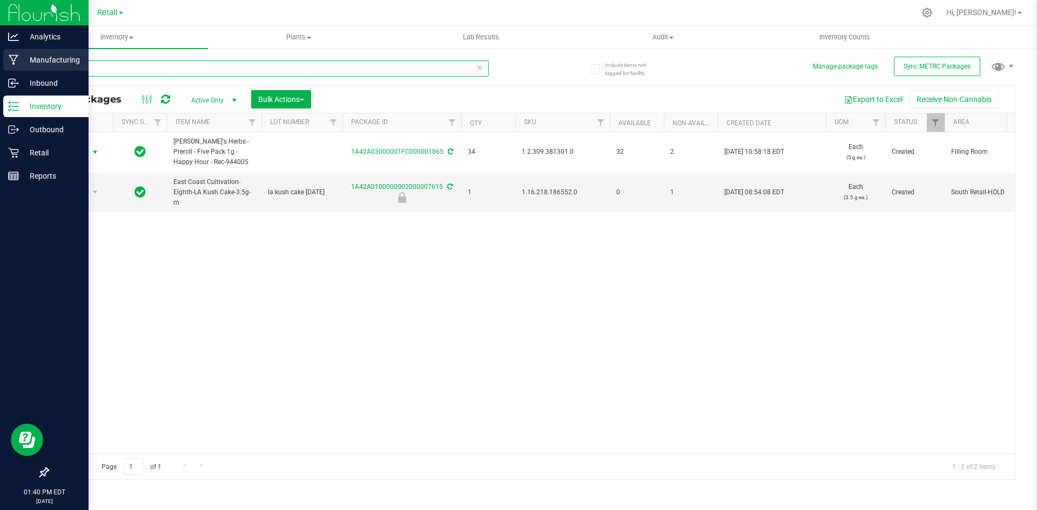 The width and height of the screenshot is (1037, 510). I want to click on a: Non-Available, so click(696, 123).